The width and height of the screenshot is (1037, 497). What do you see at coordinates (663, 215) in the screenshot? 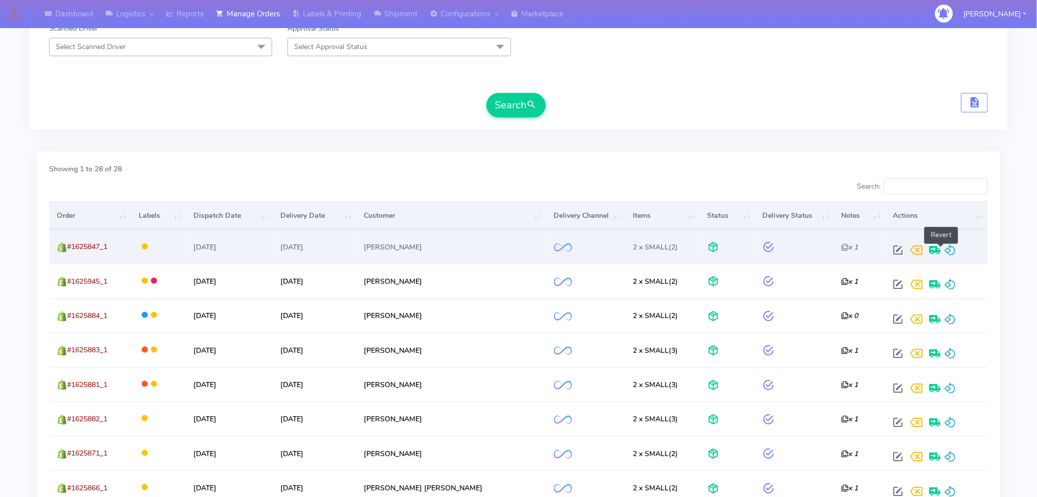
I see `th: Items: activate to sort column ascending` at bounding box center [663, 215].